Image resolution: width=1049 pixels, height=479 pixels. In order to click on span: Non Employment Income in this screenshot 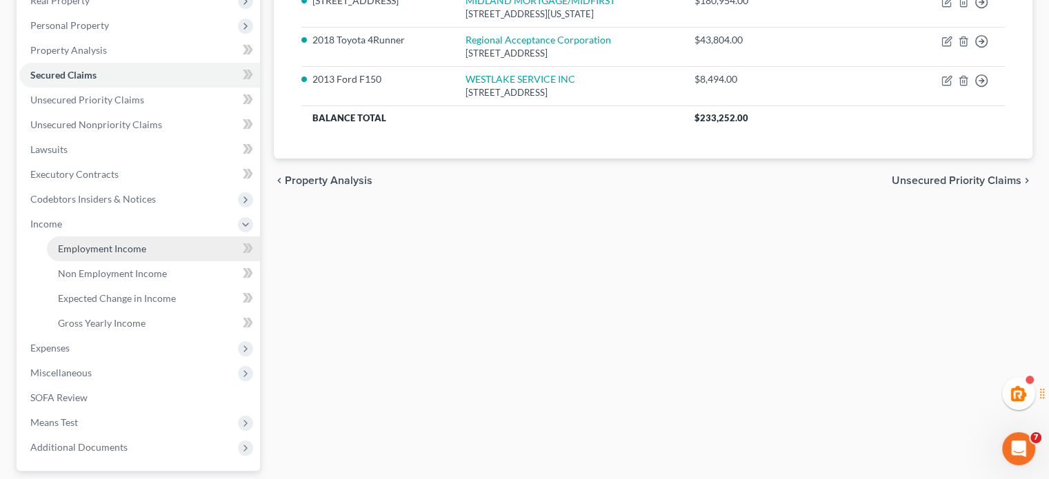, I will do `click(112, 273)`.